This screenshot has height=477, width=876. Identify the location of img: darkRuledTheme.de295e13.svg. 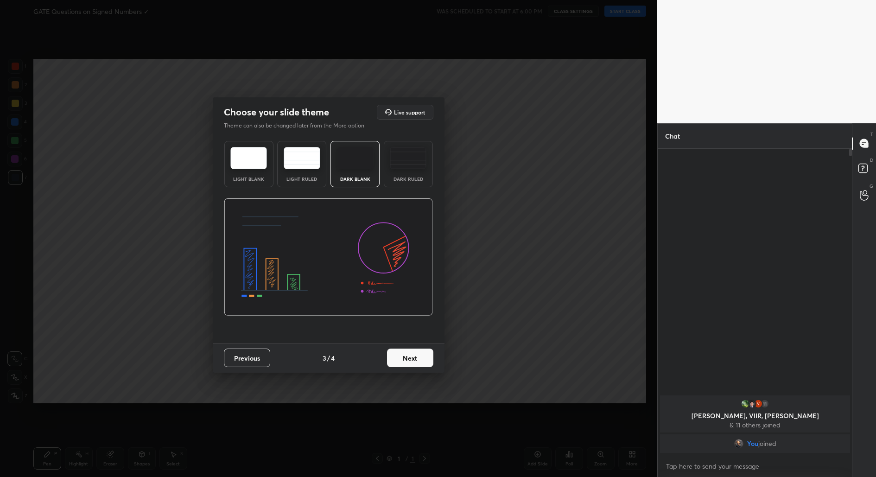
(408, 158).